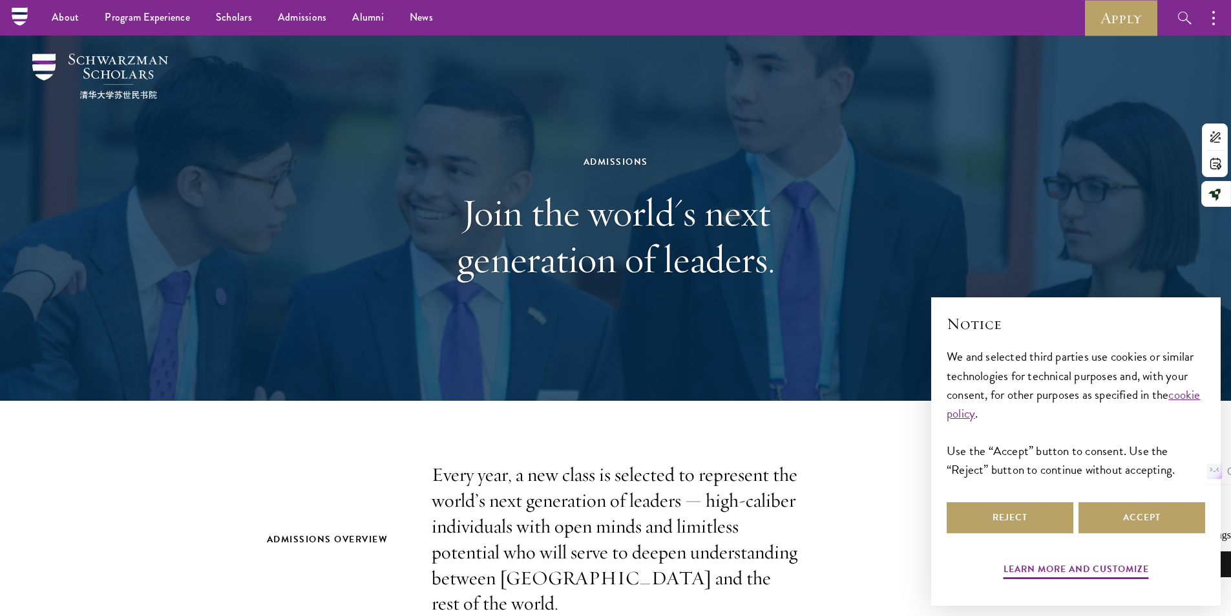 This screenshot has height=616, width=1231. Describe the element at coordinates (1076, 412) in the screenshot. I see `div: We and selected third parties use cookies or similar technologies for technical purposes and, wit...` at that location.